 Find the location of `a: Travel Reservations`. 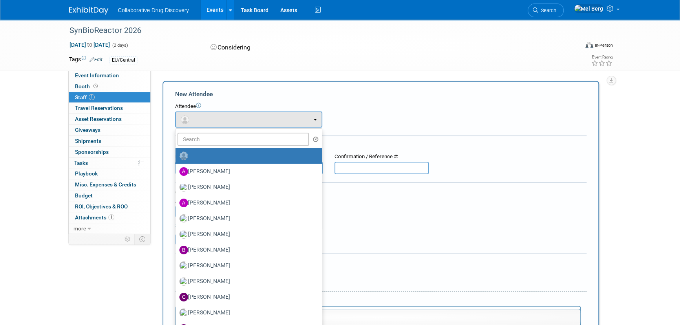

a: Travel Reservations is located at coordinates (109, 108).